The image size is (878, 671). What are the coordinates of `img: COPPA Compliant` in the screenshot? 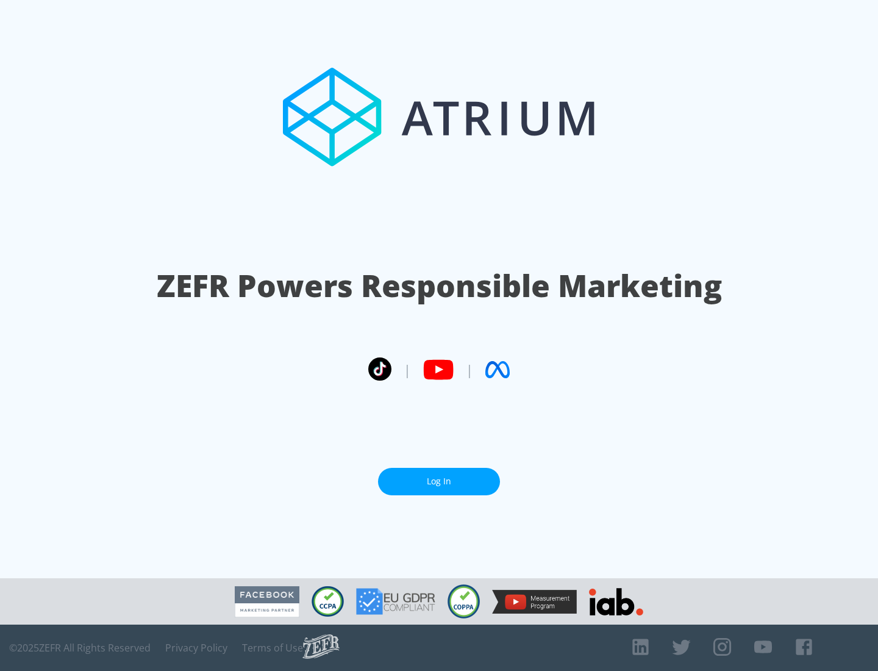 It's located at (464, 601).